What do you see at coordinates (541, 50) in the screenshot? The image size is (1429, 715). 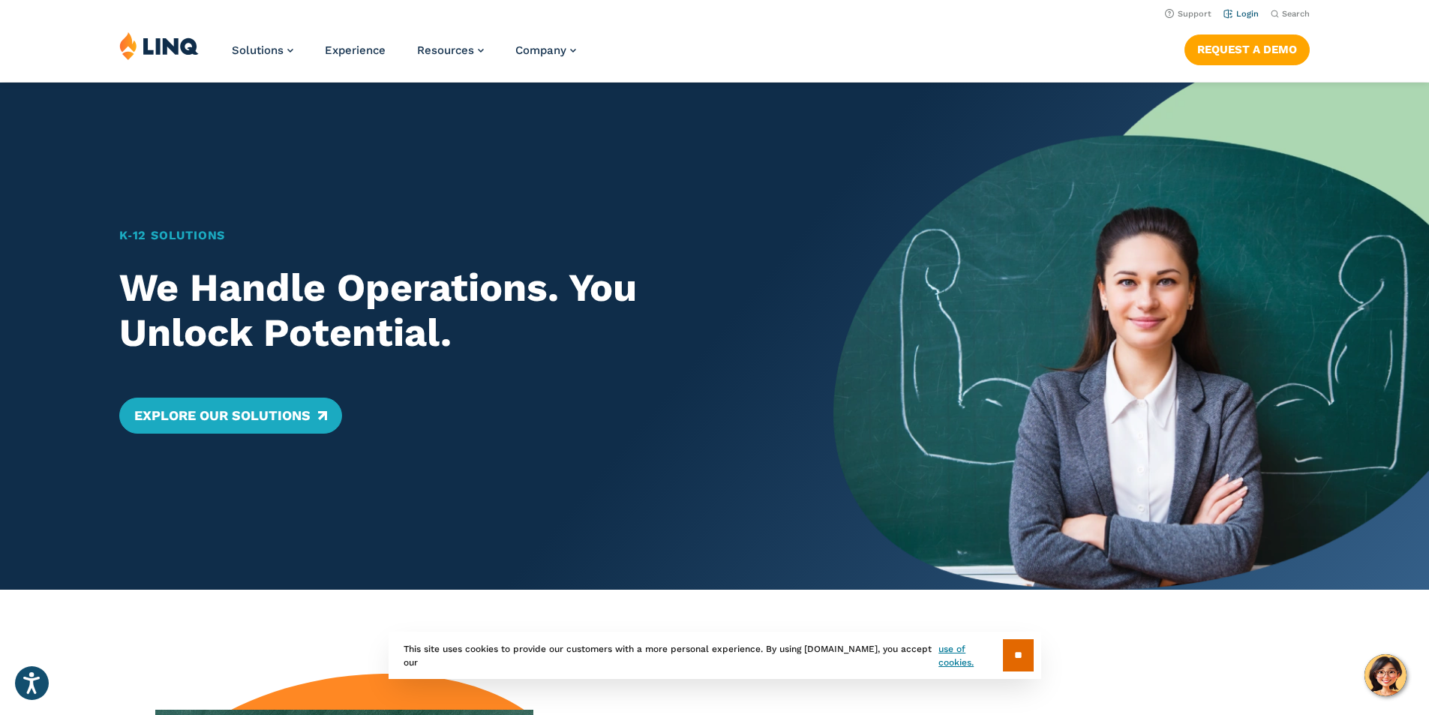 I see `span: Company` at bounding box center [541, 50].